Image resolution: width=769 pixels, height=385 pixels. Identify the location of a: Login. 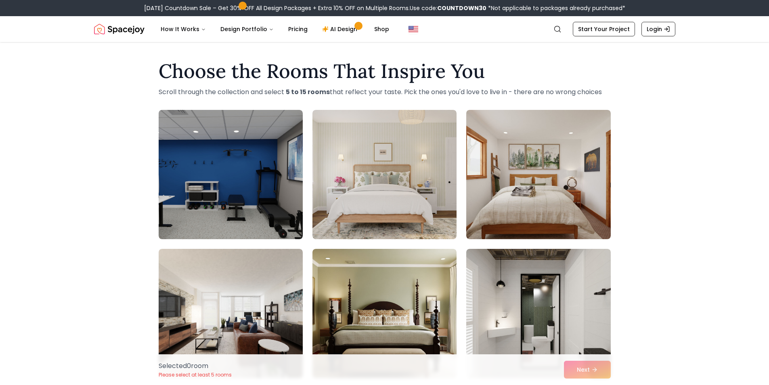
(658, 29).